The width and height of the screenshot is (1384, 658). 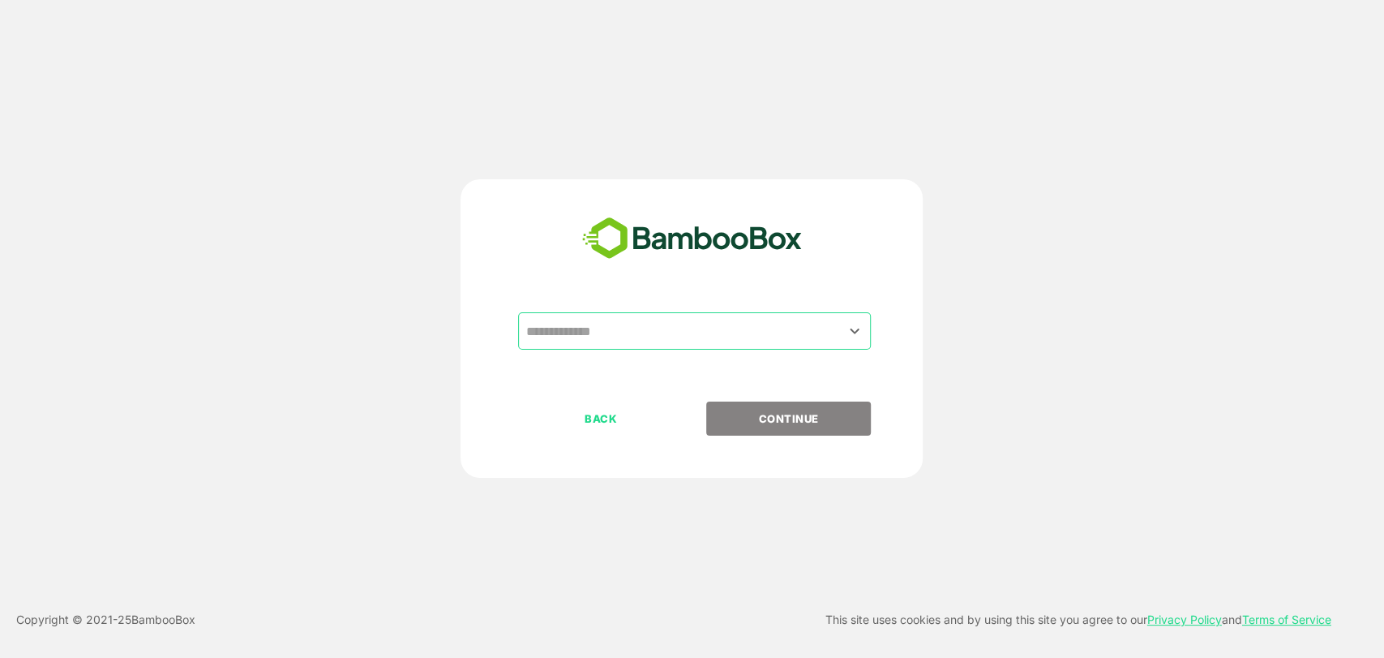 What do you see at coordinates (692, 238) in the screenshot?
I see `img: bamboobox` at bounding box center [692, 238].